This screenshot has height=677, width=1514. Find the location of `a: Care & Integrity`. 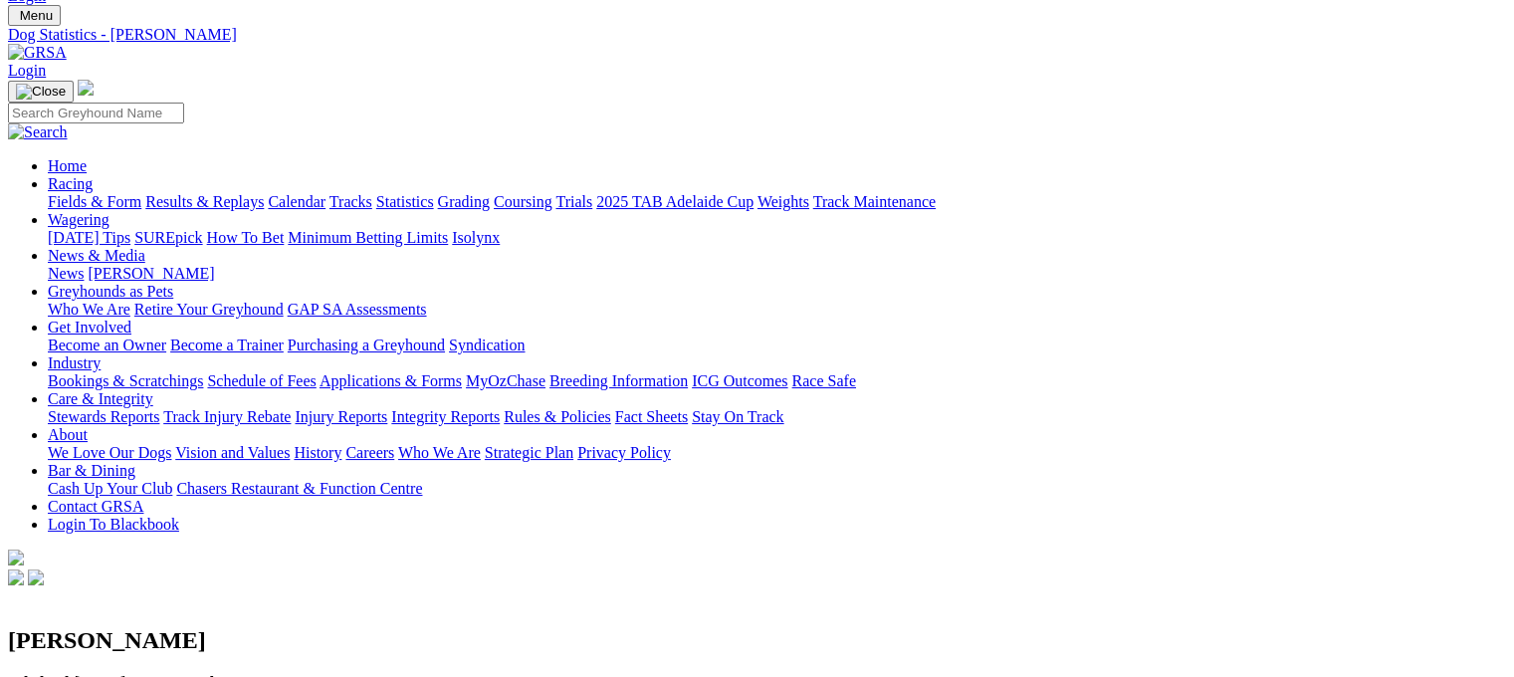

a: Care & Integrity is located at coordinates (101, 398).